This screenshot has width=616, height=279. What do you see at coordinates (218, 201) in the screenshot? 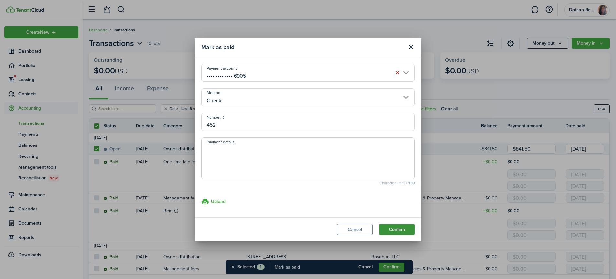
I see `h3: Upload` at bounding box center [218, 201].